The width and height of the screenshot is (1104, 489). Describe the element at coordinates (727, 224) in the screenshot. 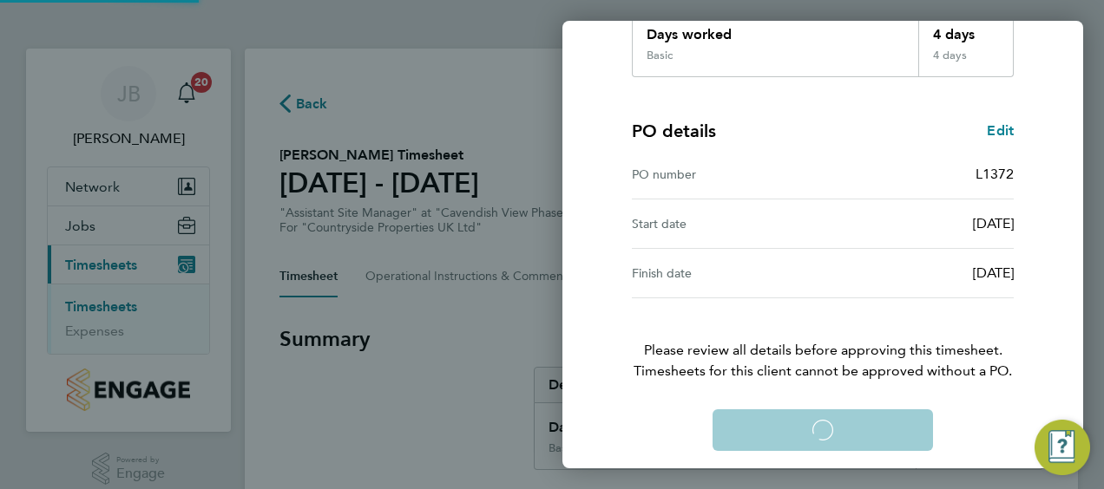

I see `div: Start date` at that location.